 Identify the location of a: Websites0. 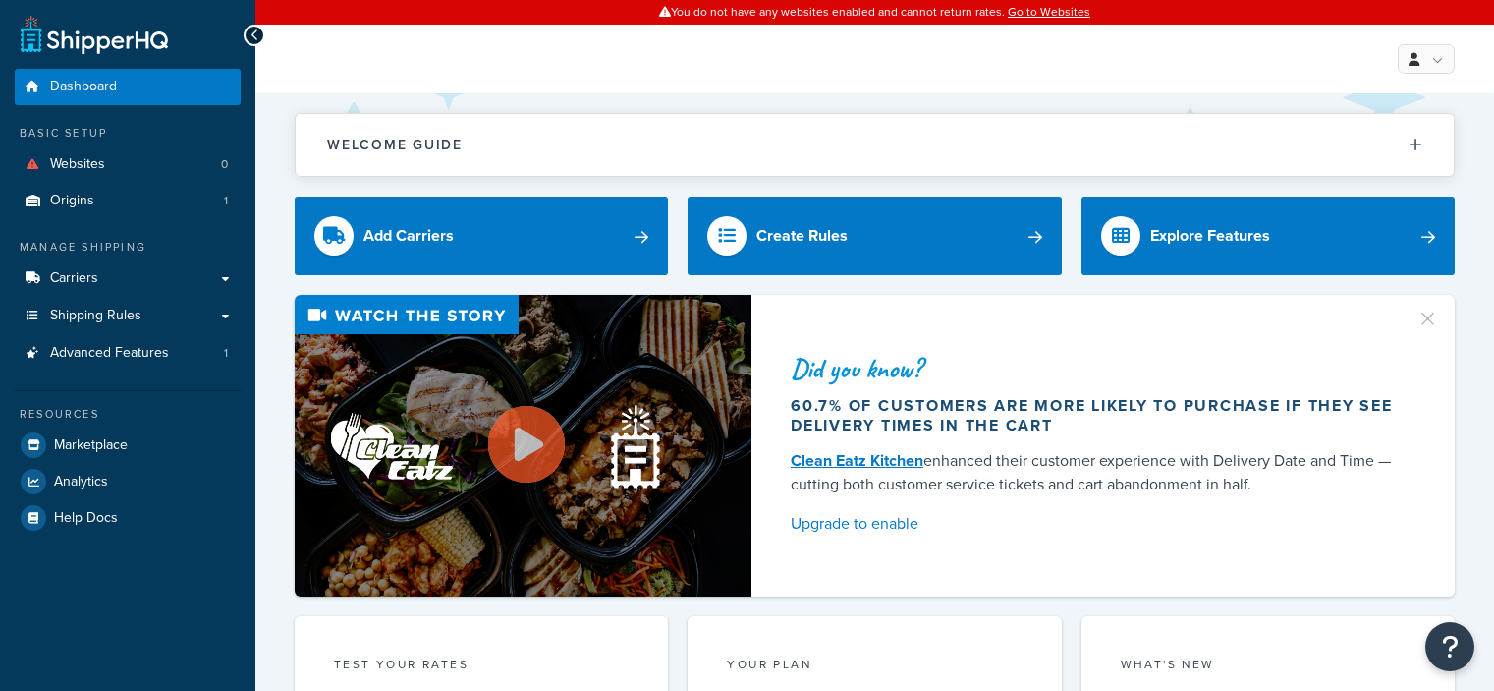
(128, 164).